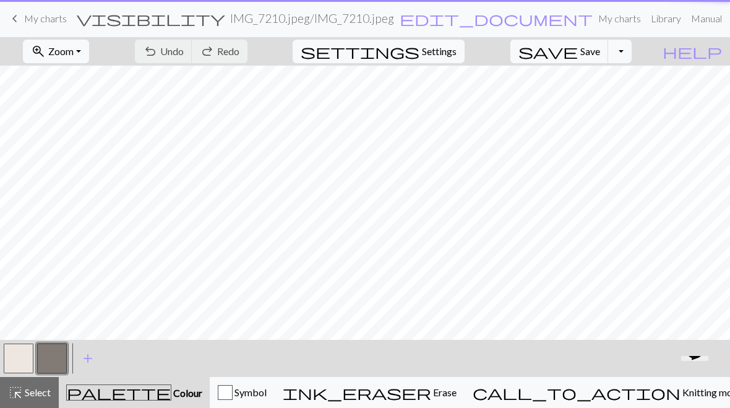 The height and width of the screenshot is (408, 730). I want to click on button: Colour, so click(134, 392).